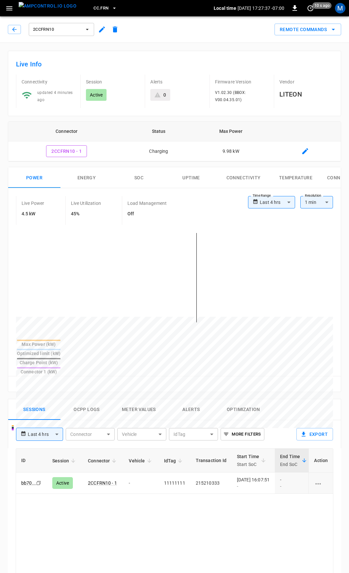  What do you see at coordinates (315, 434) in the screenshot?
I see `button: Export` at bounding box center [315, 434].